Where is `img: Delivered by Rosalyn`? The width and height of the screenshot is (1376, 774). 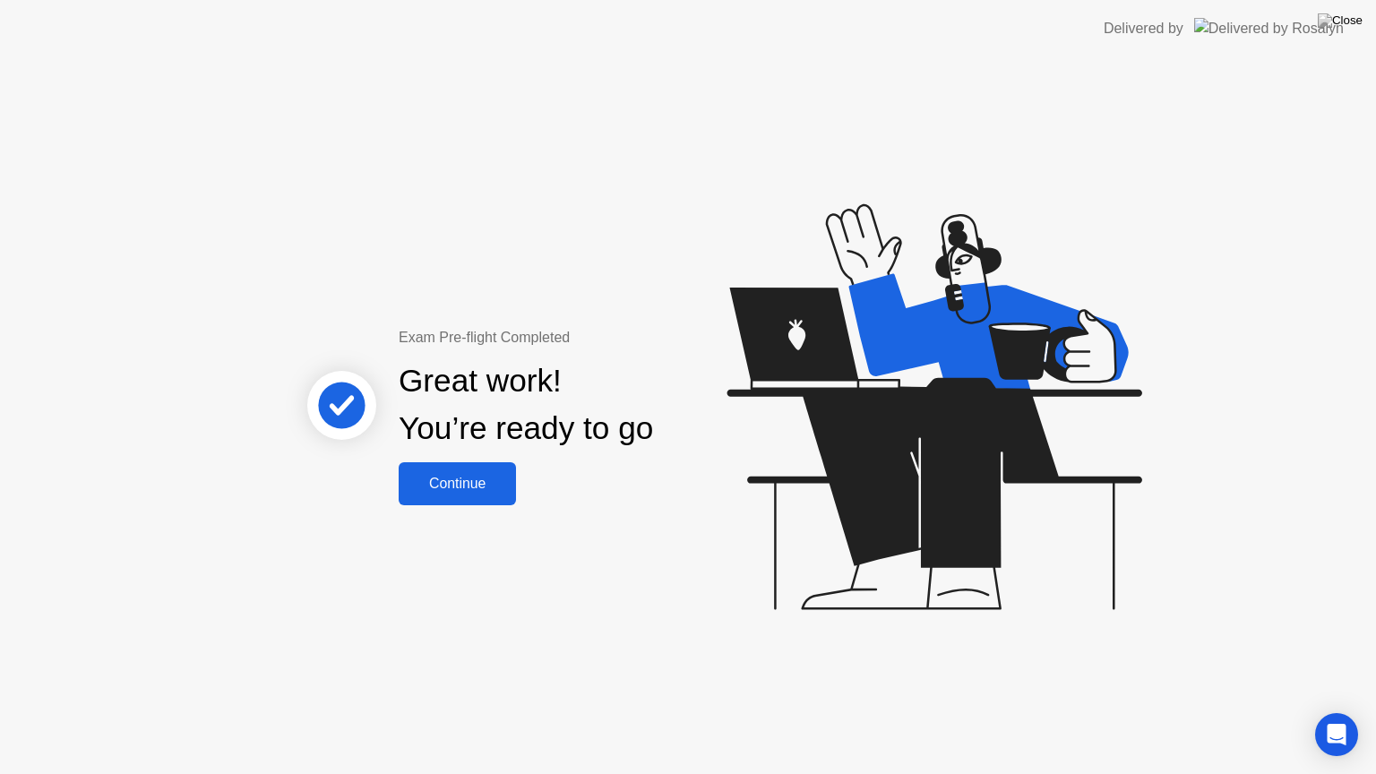 img: Delivered by Rosalyn is located at coordinates (1269, 28).